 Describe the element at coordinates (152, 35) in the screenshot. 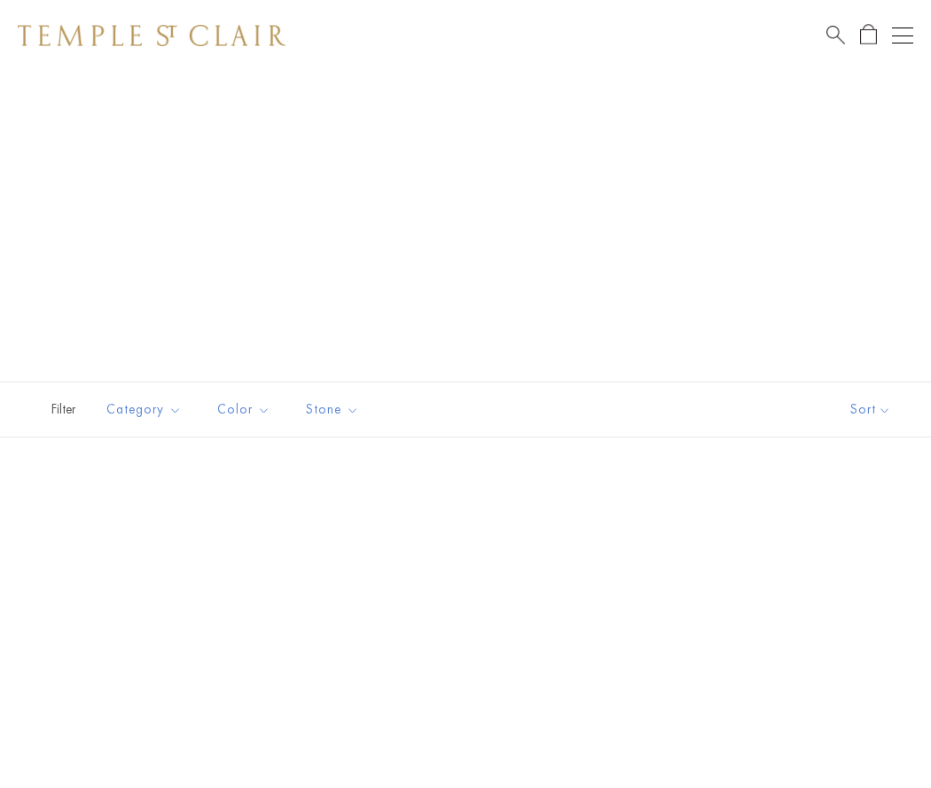

I see `img: Temple St. Clair` at that location.